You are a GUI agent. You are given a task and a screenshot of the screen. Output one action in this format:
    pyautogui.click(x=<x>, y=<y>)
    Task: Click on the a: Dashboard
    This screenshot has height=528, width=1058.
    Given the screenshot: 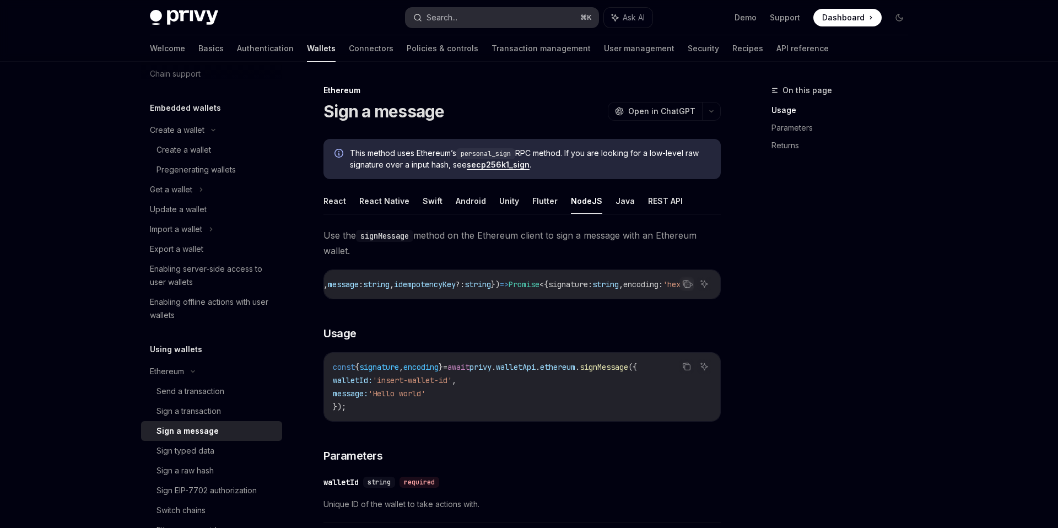 What is the action you would take?
    pyautogui.click(x=847, y=18)
    